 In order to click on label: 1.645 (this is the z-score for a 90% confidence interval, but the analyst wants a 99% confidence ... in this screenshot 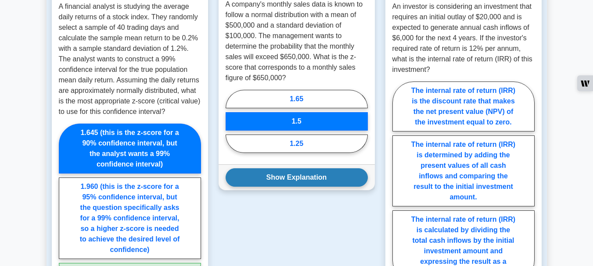, I will do `click(130, 149)`.